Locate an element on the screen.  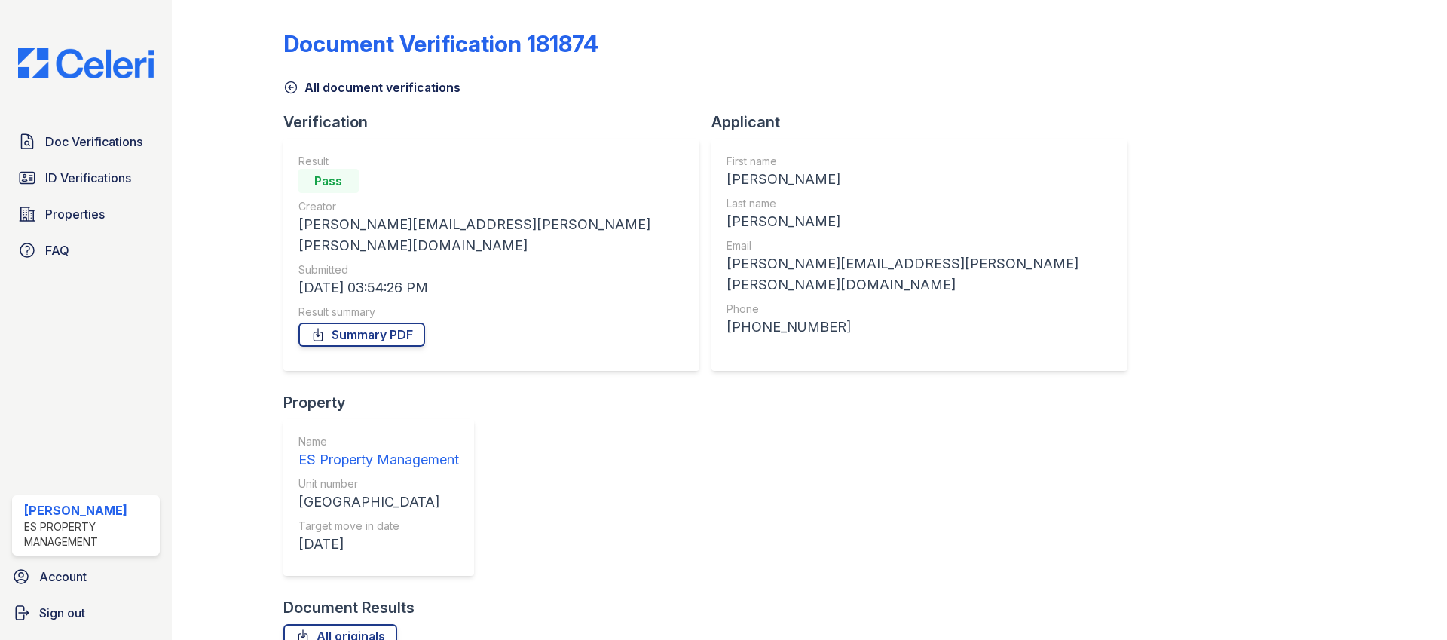
a: Name ES Property Management is located at coordinates (378, 452).